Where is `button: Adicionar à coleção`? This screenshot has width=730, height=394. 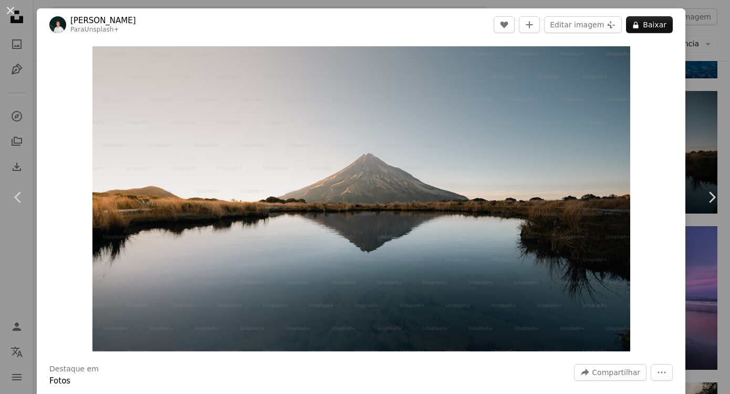
button: Adicionar à coleção is located at coordinates (530, 25).